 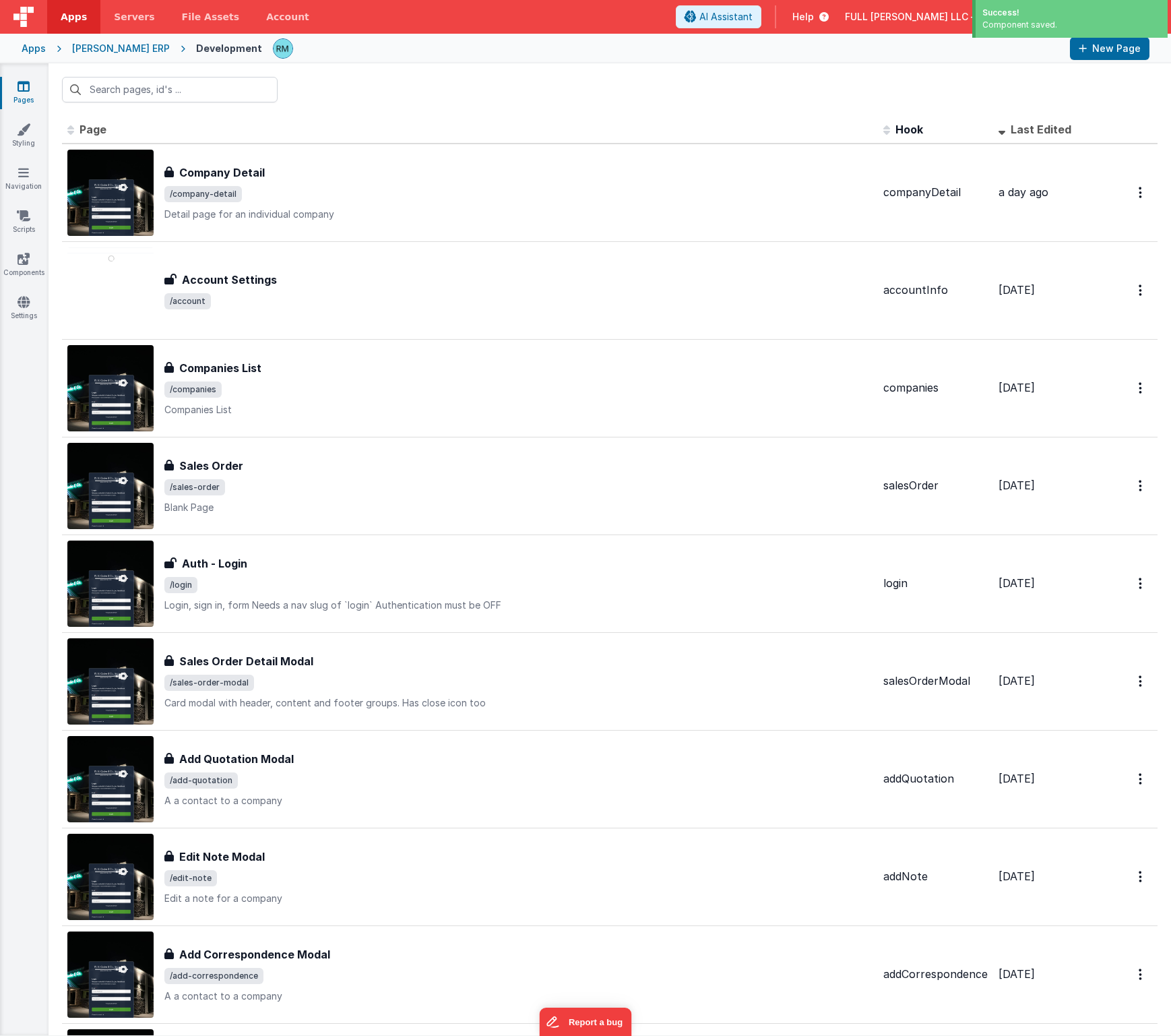 What do you see at coordinates (187, 301) in the screenshot?
I see `span: /account` at bounding box center [187, 301].